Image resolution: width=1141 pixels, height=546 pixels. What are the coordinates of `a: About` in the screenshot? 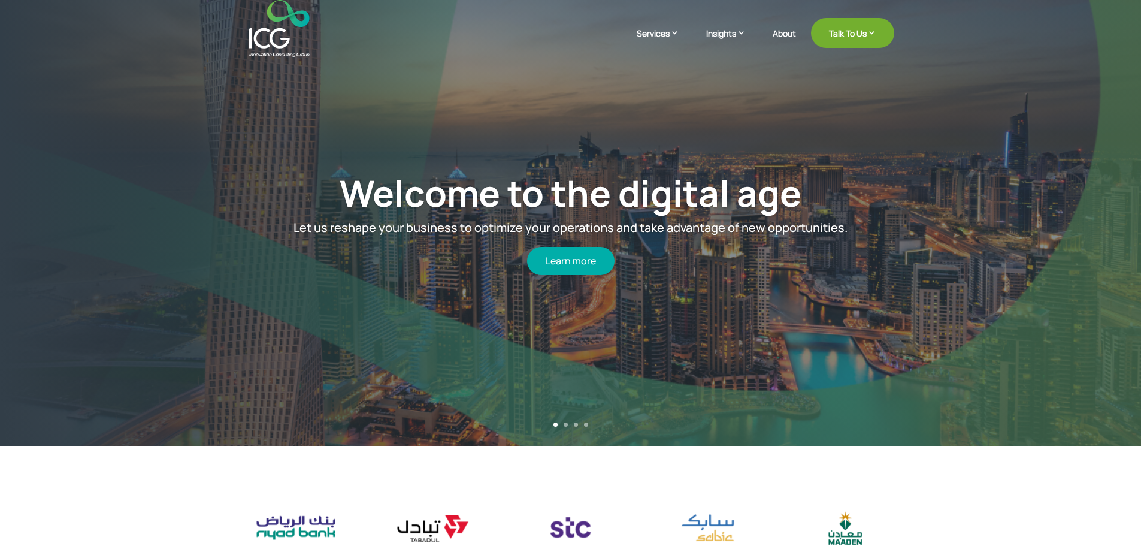 It's located at (784, 43).